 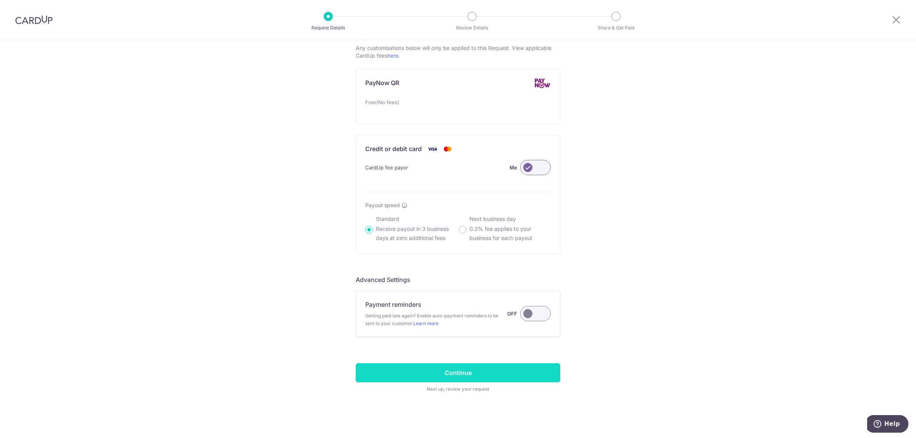 I want to click on p: Any customisations below will only be applied to this Request. View applicable CardUp fees ., so click(x=458, y=52).